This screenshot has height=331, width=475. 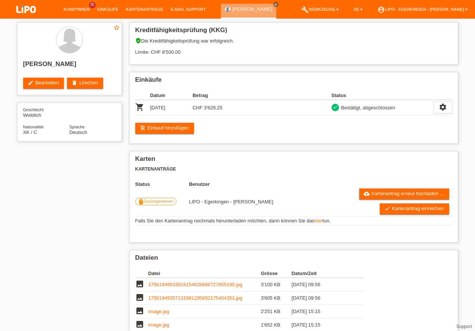 I want to click on a: DE ▾, so click(x=358, y=9).